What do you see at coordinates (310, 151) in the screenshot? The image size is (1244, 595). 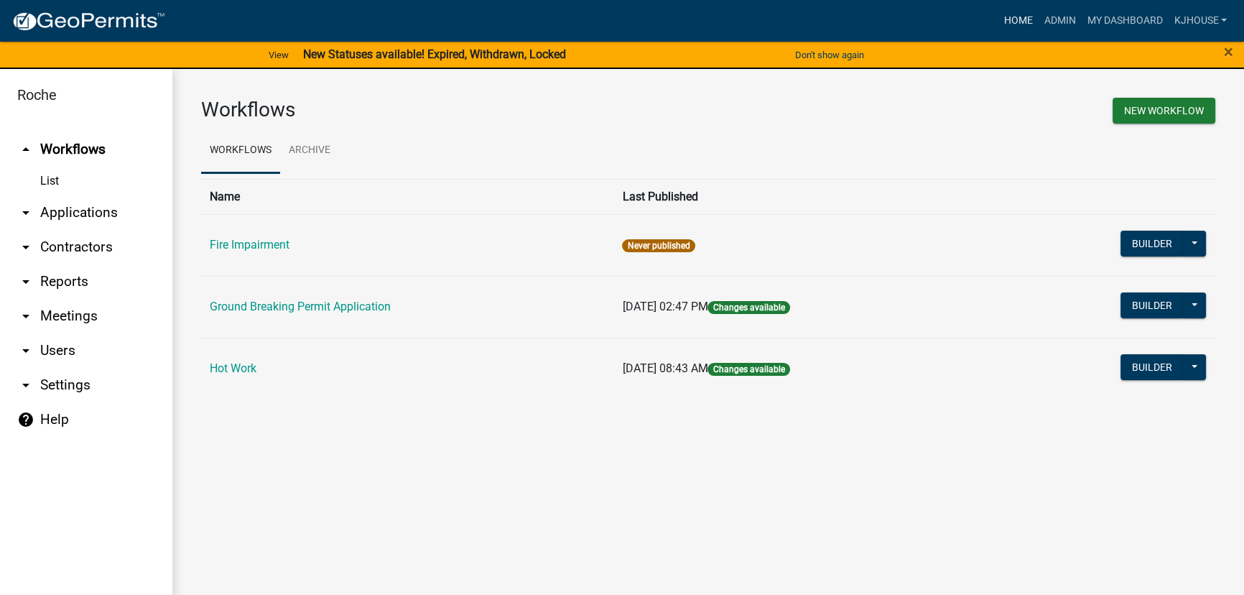 I see `a: Archive` at bounding box center [310, 151].